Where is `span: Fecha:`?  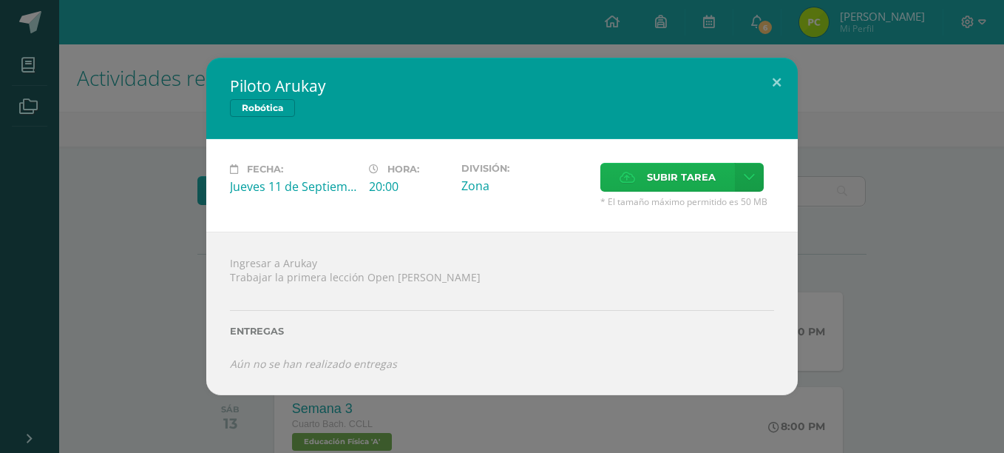
span: Fecha: is located at coordinates (265, 169).